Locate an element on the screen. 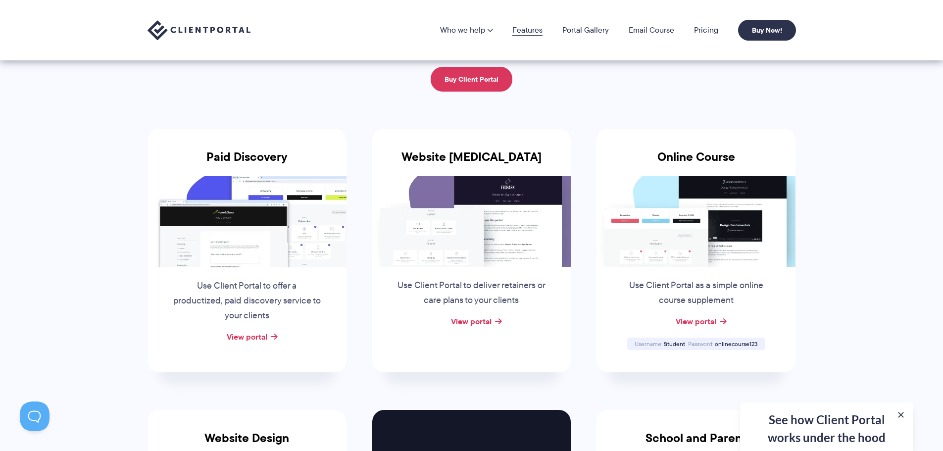  a: Portal Gallery is located at coordinates (586, 30).